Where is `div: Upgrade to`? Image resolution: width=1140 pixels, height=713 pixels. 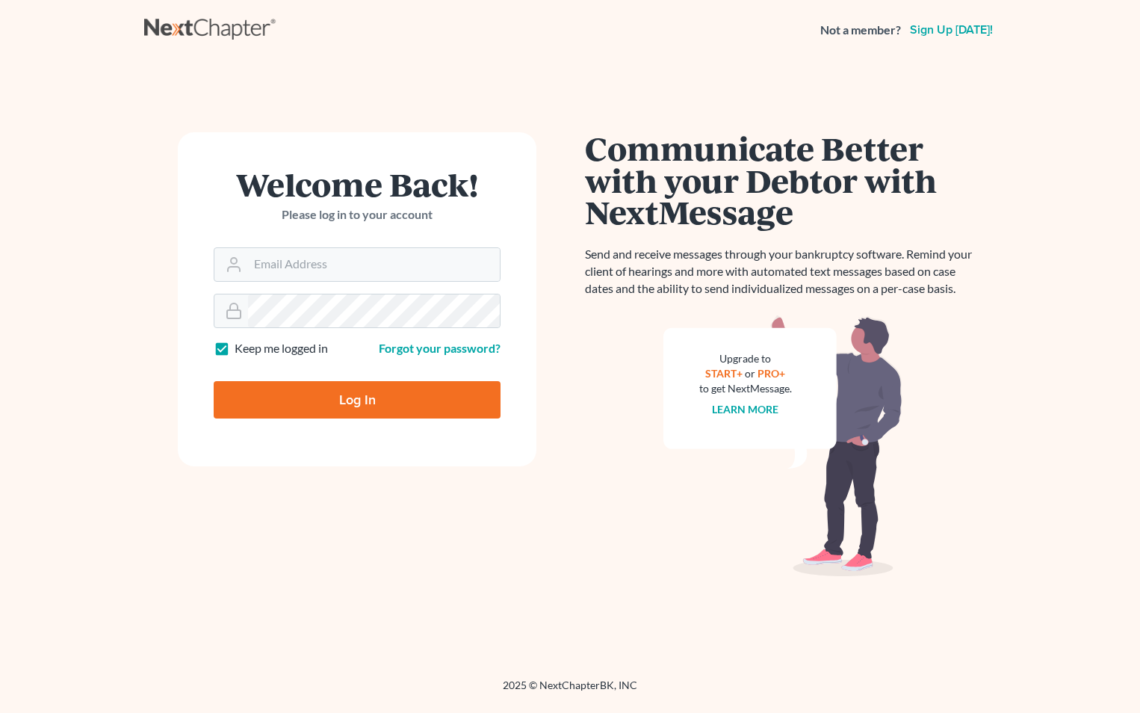
div: Upgrade to is located at coordinates (746, 359).